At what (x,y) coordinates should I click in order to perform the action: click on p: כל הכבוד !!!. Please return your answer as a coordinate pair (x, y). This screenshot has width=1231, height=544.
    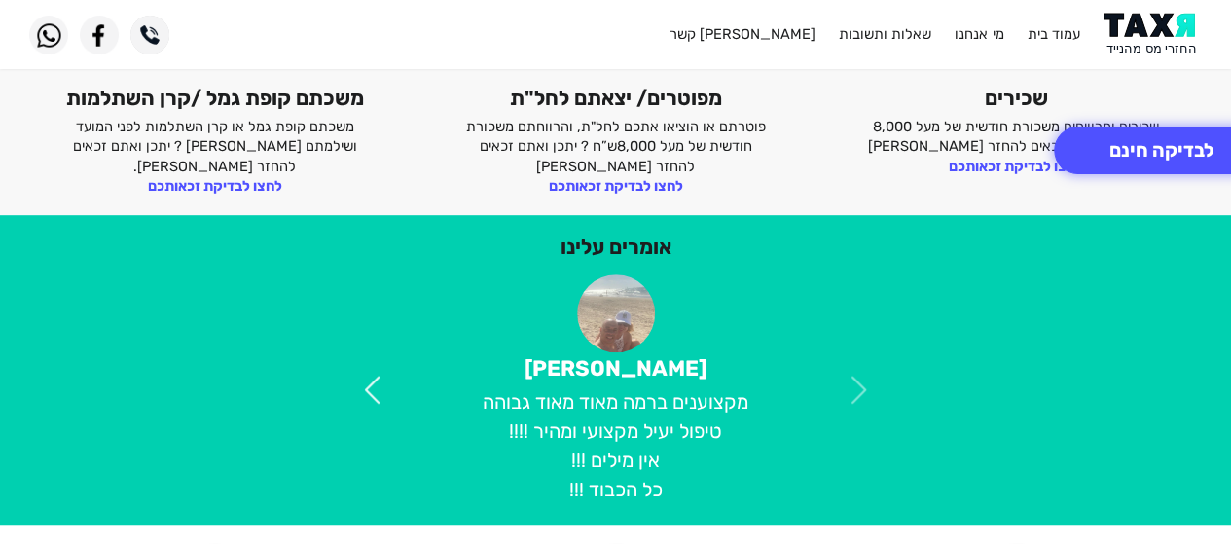
    Looking at the image, I should click on (615, 490).